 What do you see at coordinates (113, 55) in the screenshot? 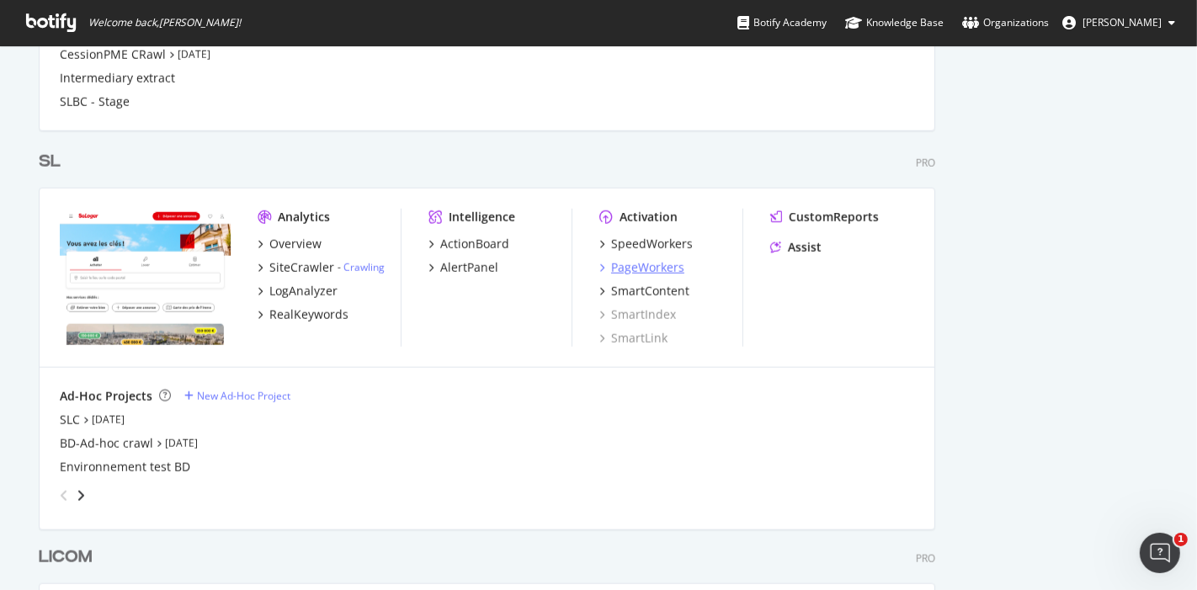
I see `div: CessionPME CRawl` at bounding box center [113, 55].